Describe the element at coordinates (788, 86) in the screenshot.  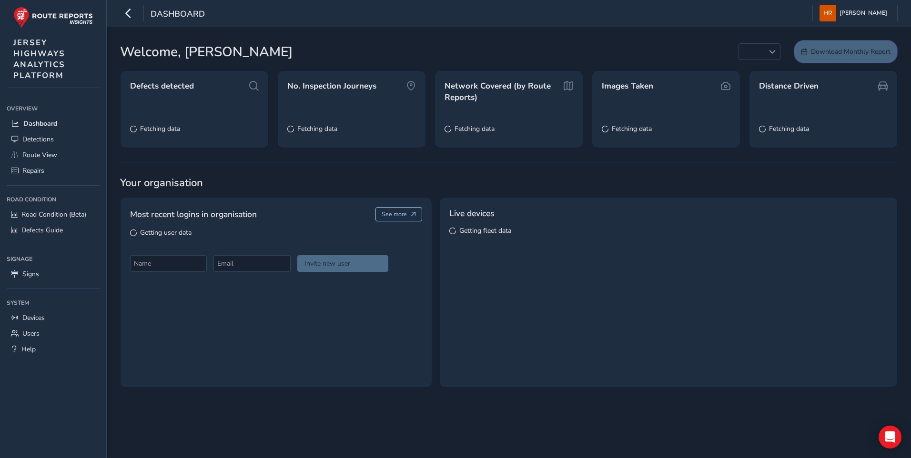
I see `span: Distance Driven` at that location.